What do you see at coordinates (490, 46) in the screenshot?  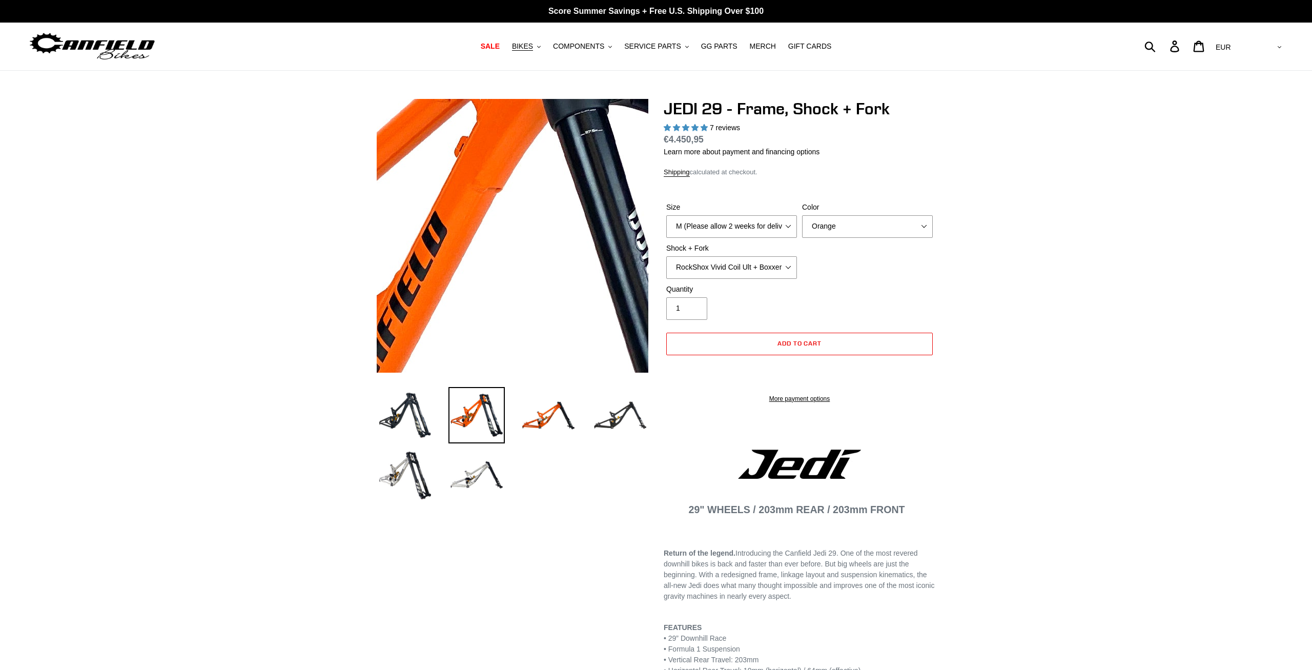 I see `a: SALE` at bounding box center [490, 46].